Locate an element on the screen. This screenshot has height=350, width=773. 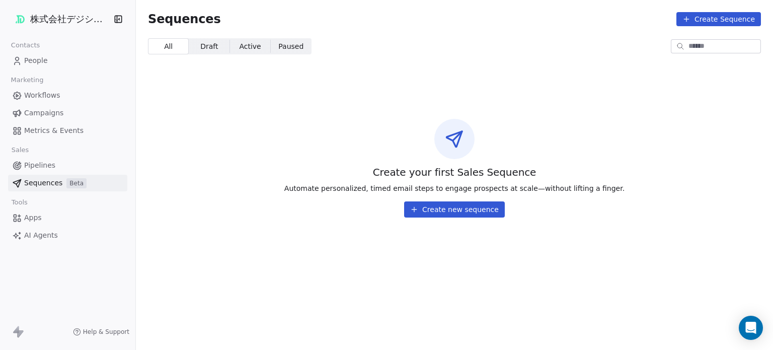
span: AI Agents is located at coordinates (41, 235).